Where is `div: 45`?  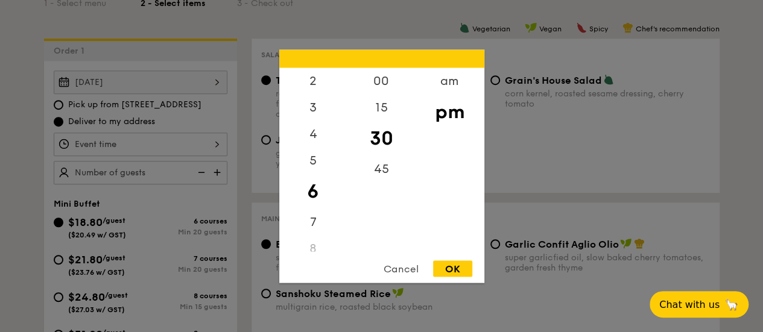 div: 45 is located at coordinates (381, 169).